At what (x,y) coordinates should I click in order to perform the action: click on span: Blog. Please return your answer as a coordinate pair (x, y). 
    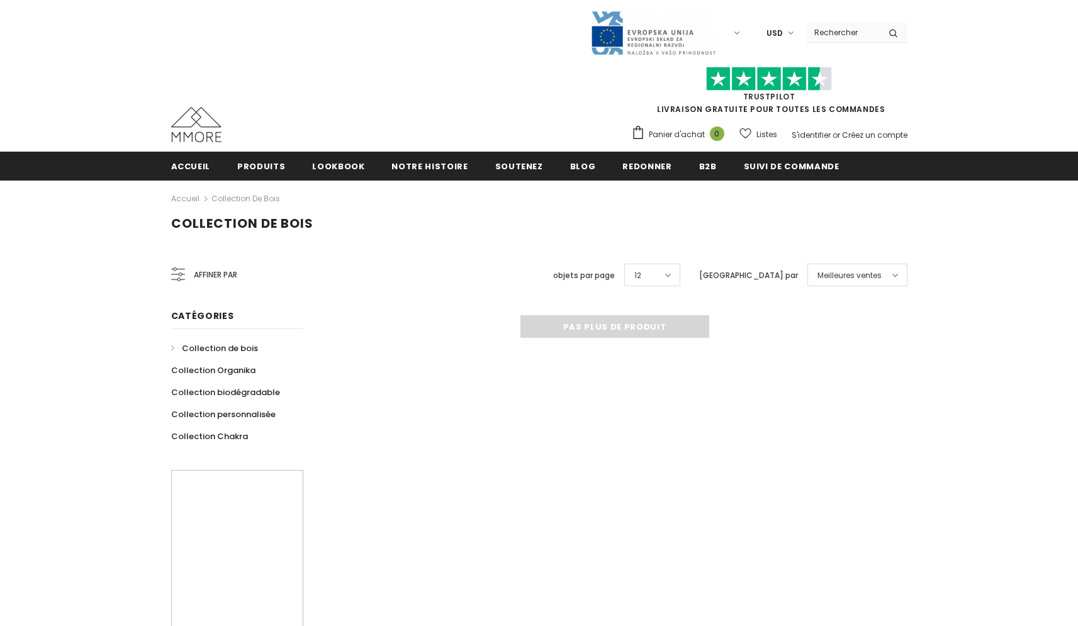
    Looking at the image, I should click on (583, 166).